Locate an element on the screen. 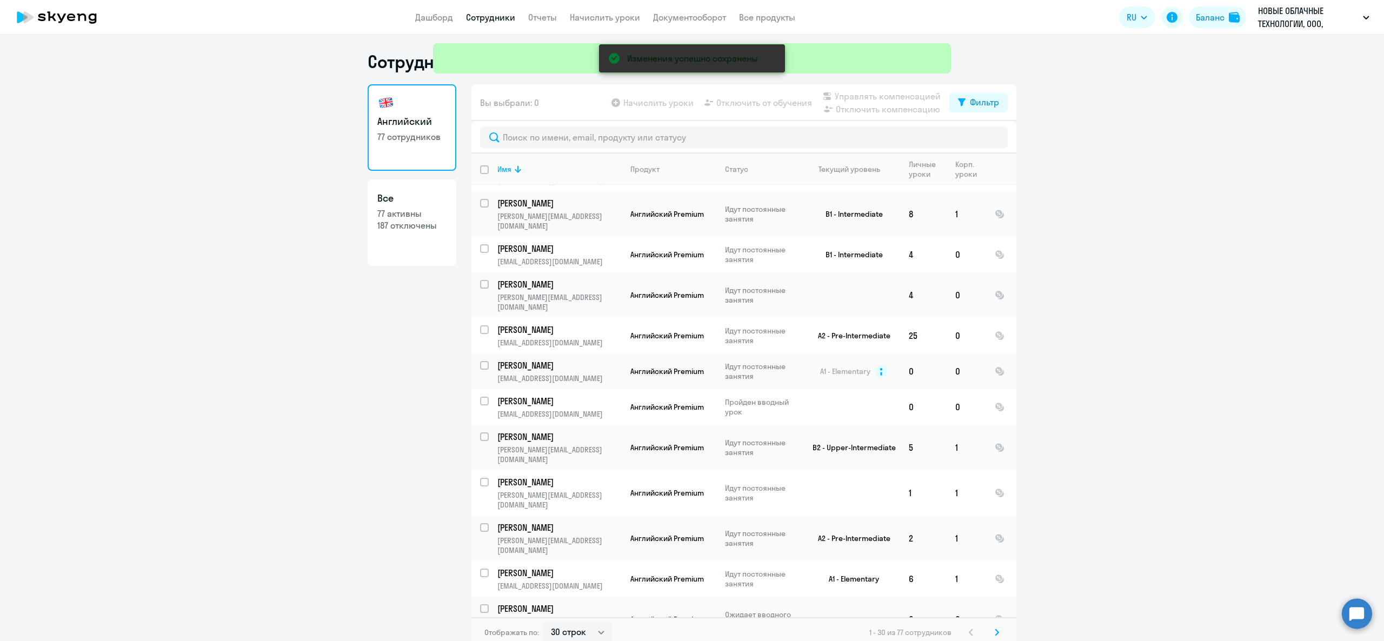  p: Пройден вводный урок is located at coordinates (762, 407).